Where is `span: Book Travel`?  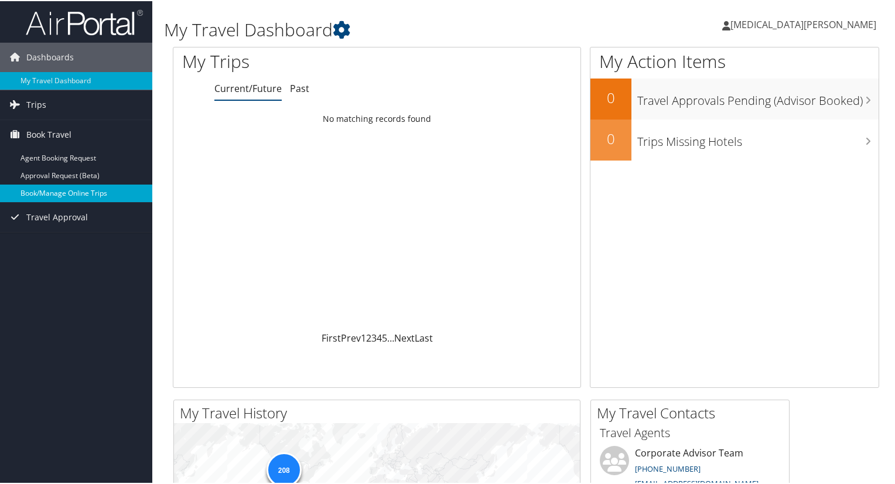 span: Book Travel is located at coordinates (49, 134).